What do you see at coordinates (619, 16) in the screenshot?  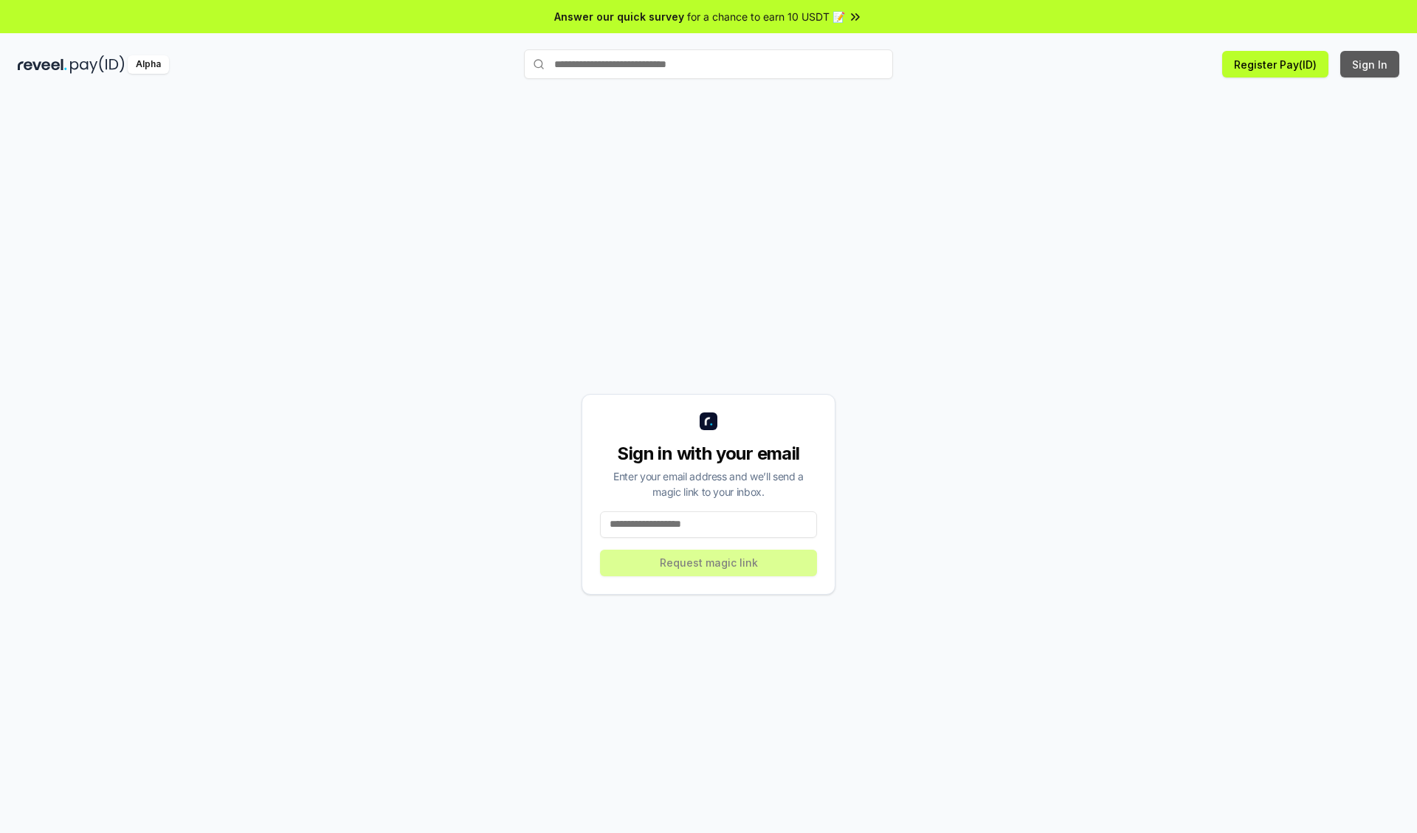 I see `span: Answer our quick survey` at bounding box center [619, 16].